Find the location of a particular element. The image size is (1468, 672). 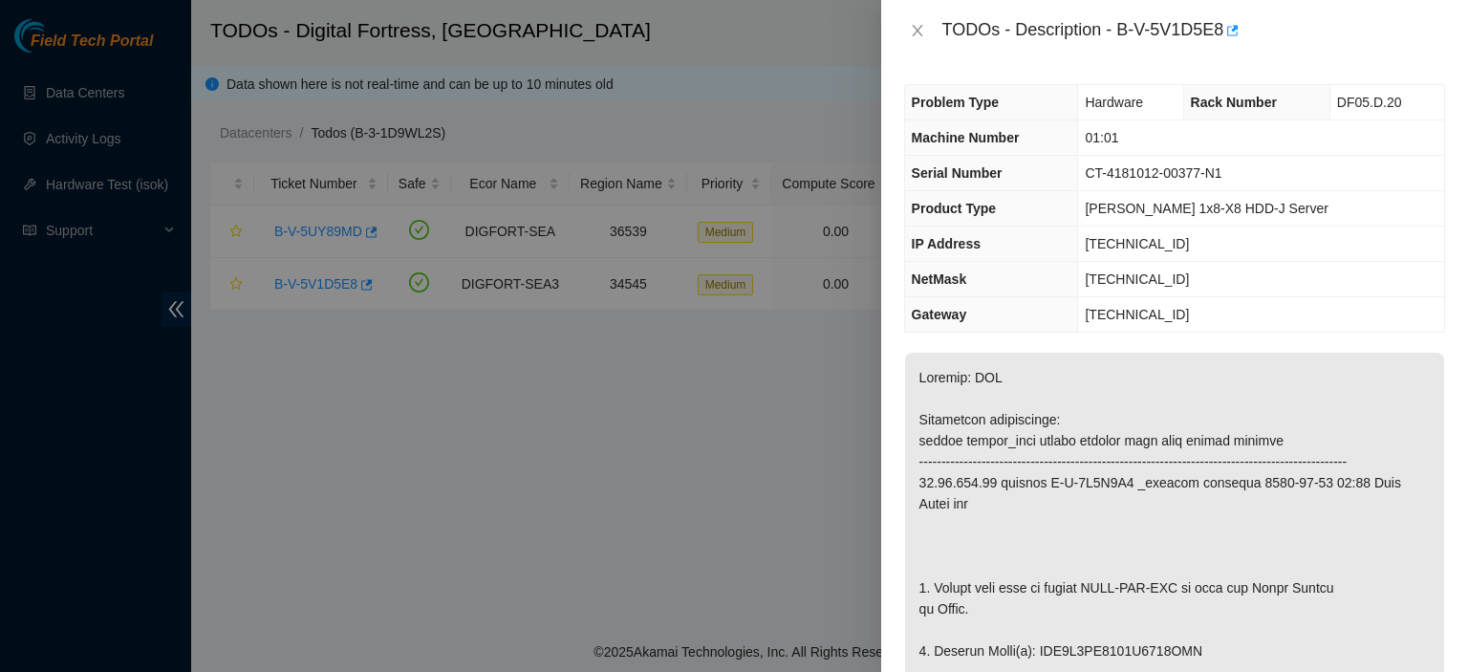

div: TODOs - Description - B-V-5V1D5E8 is located at coordinates (1194, 31).